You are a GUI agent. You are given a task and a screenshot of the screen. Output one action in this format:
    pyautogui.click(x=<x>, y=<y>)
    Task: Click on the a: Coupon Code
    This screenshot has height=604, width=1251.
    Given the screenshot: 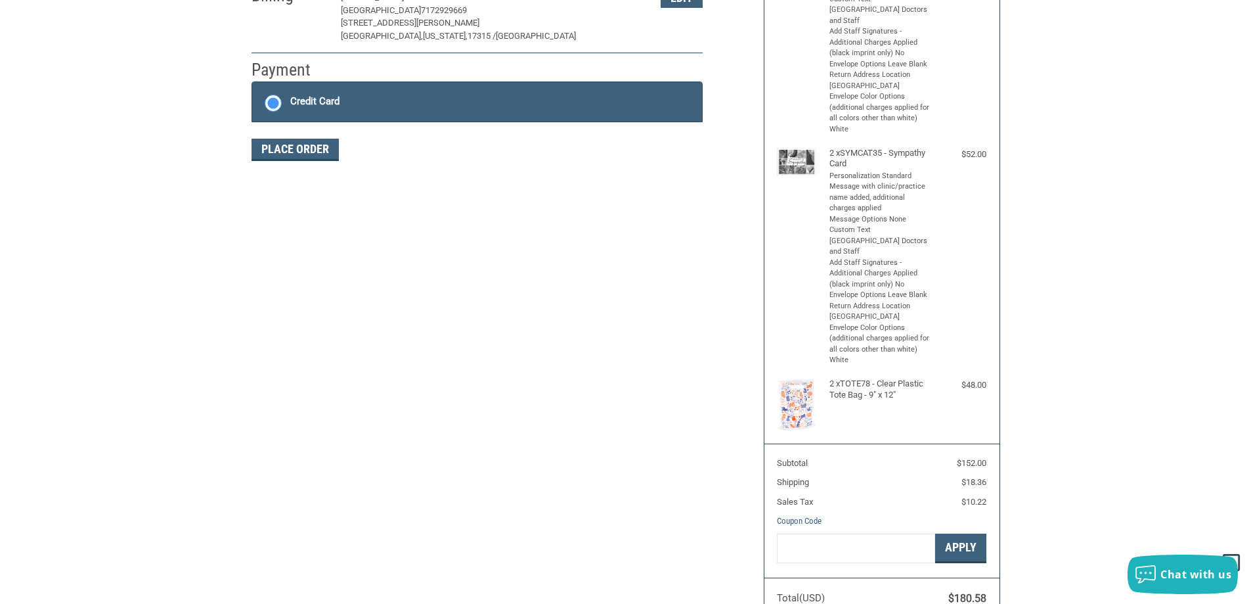 What is the action you would take?
    pyautogui.click(x=799, y=520)
    